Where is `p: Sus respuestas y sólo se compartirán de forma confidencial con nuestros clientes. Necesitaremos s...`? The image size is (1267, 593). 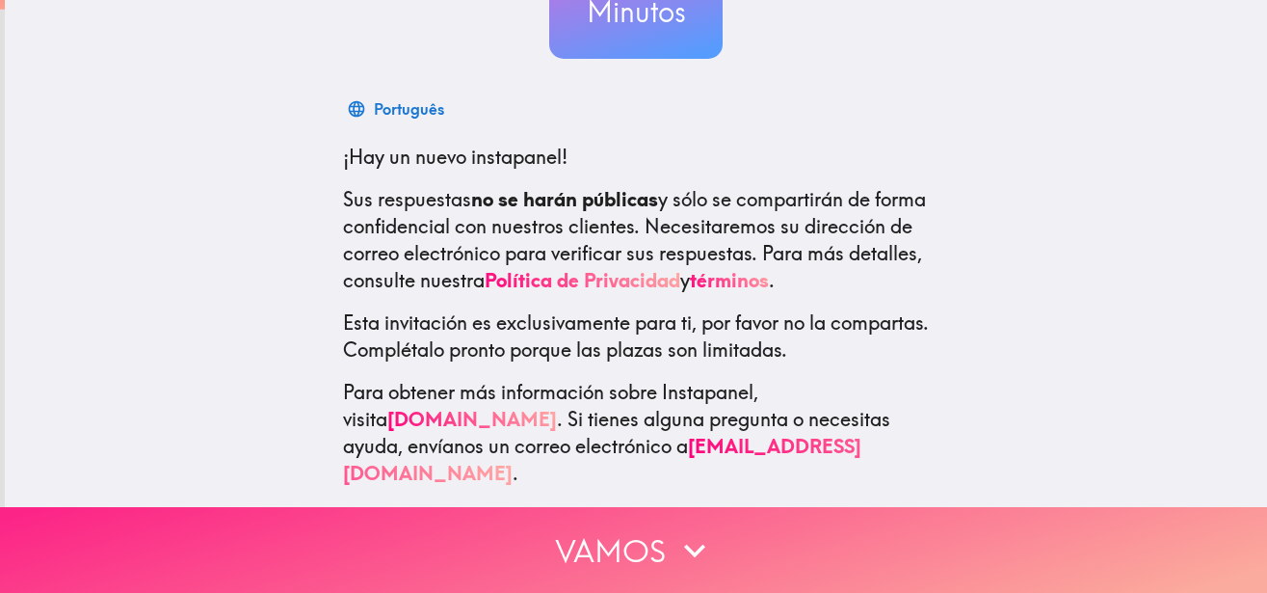
p: Sus respuestas y sólo se compartirán de forma confidencial con nuestros clientes. Necesitaremos s... is located at coordinates (636, 240).